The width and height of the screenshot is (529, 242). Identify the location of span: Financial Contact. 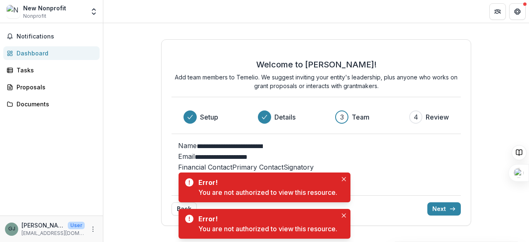
(205, 167).